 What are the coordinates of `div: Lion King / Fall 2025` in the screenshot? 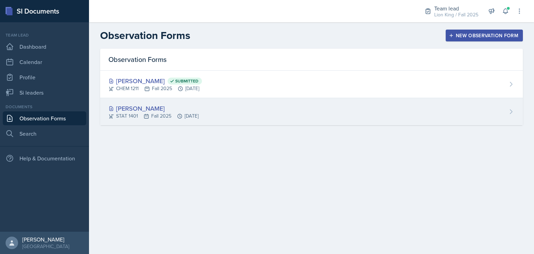 It's located at (456, 15).